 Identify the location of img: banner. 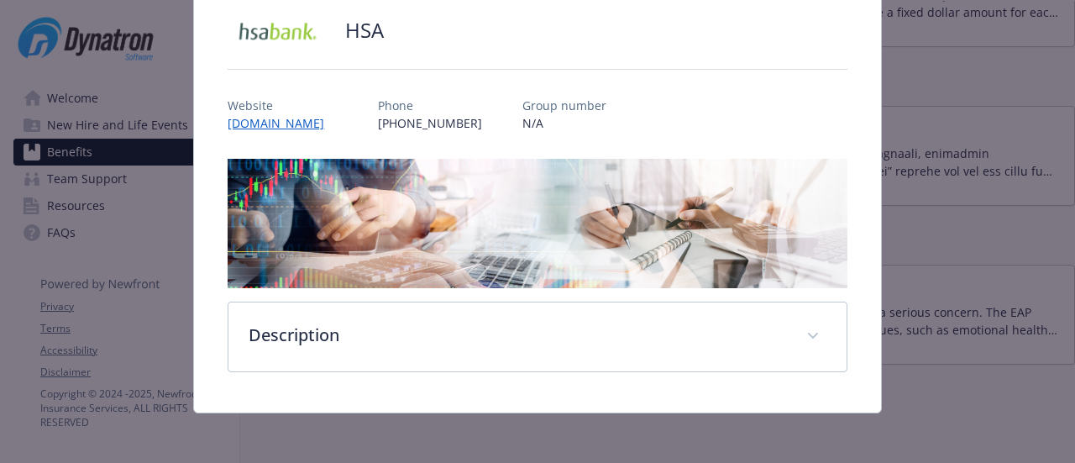
(537, 223).